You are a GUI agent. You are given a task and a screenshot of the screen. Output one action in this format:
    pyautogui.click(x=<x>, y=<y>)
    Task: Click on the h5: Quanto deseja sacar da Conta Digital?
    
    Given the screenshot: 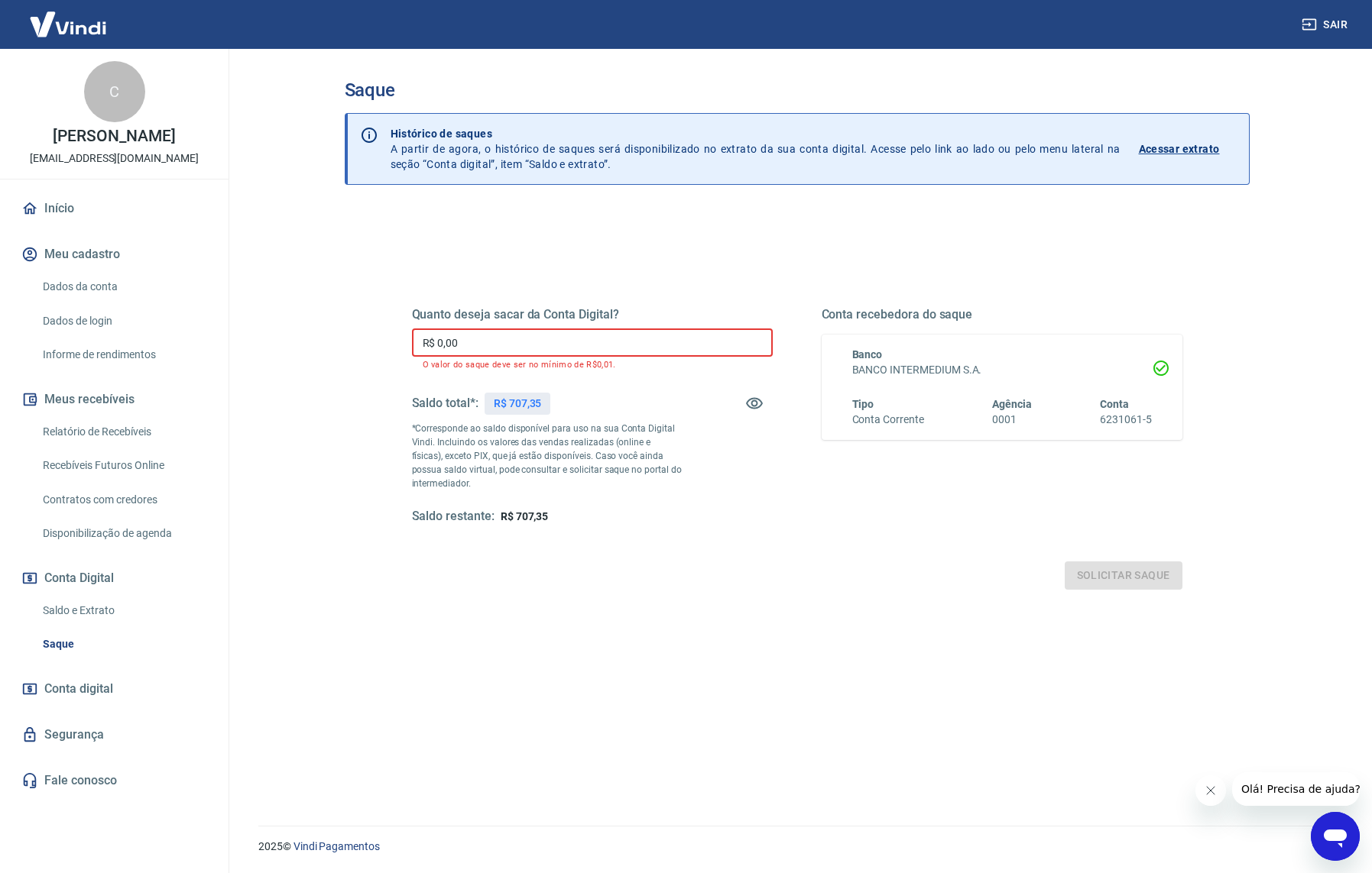 What is the action you would take?
    pyautogui.click(x=592, y=314)
    